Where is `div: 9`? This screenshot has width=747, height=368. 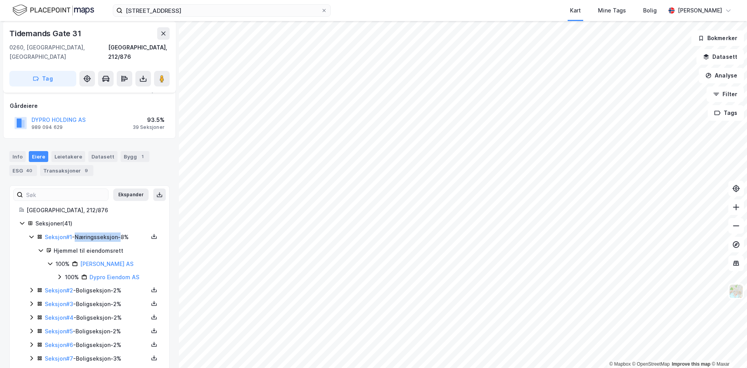 div: 9 is located at coordinates (86, 170).